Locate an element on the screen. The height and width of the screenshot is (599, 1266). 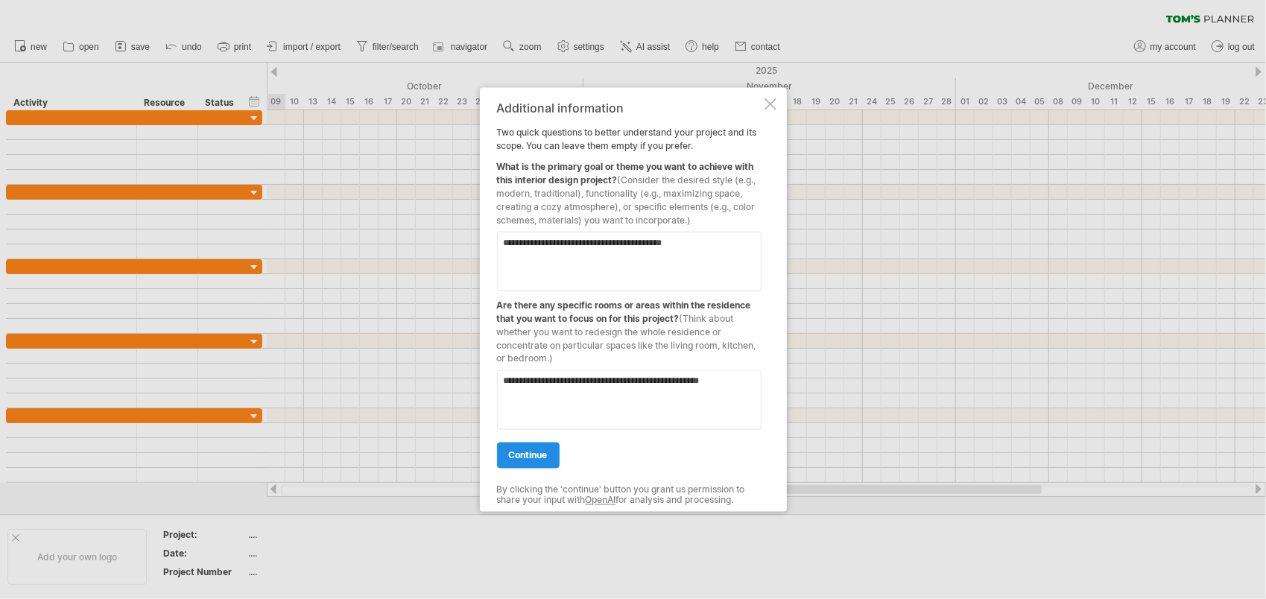
span: continue is located at coordinates (528, 455).